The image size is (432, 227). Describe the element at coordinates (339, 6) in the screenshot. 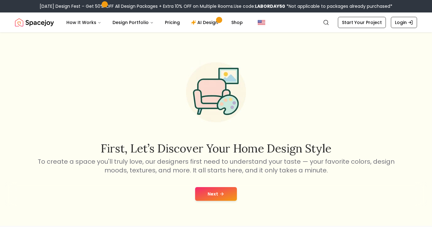

I see `span: *Not applicable to packages already purchased*` at that location.